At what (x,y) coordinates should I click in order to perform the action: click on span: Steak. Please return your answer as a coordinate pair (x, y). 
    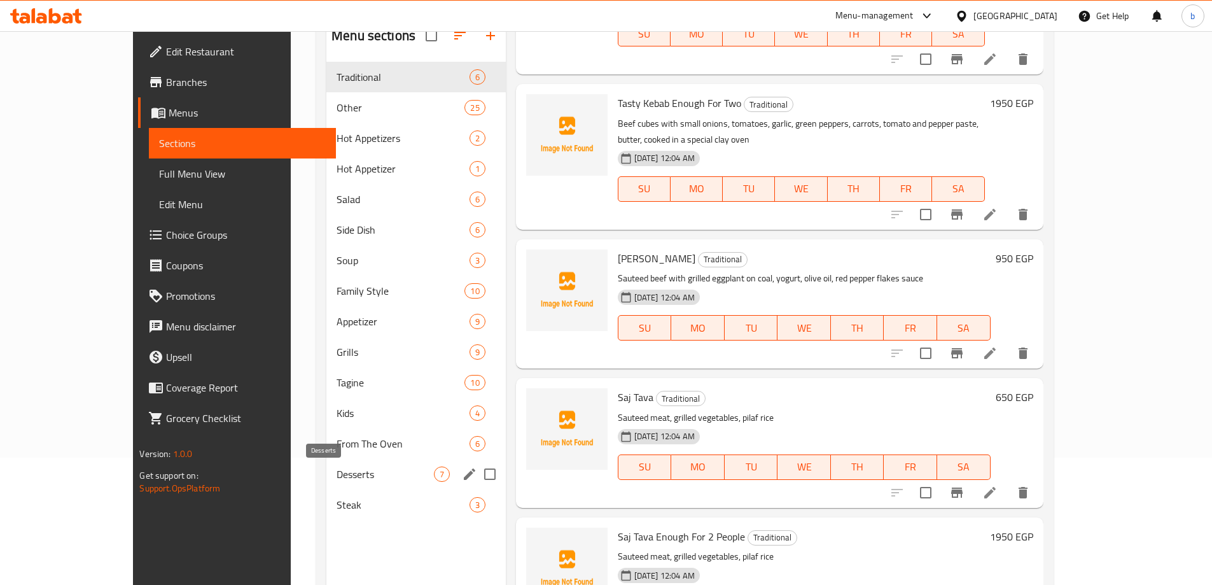
    Looking at the image, I should click on (403, 505).